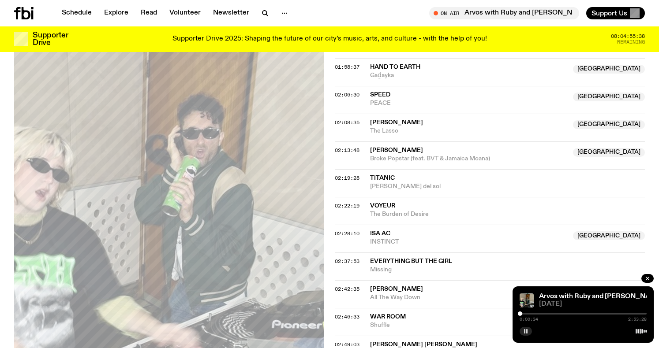 The height and width of the screenshot is (348, 659). What do you see at coordinates (347, 261) in the screenshot?
I see `button: 02:37:53` at bounding box center [347, 261].